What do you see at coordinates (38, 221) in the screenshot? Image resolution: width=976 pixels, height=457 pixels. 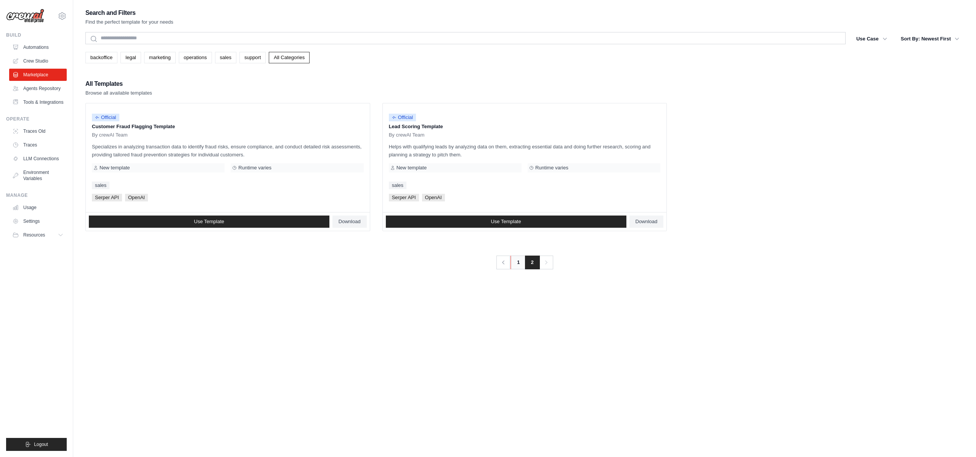 I see `a: Settings` at bounding box center [38, 221].